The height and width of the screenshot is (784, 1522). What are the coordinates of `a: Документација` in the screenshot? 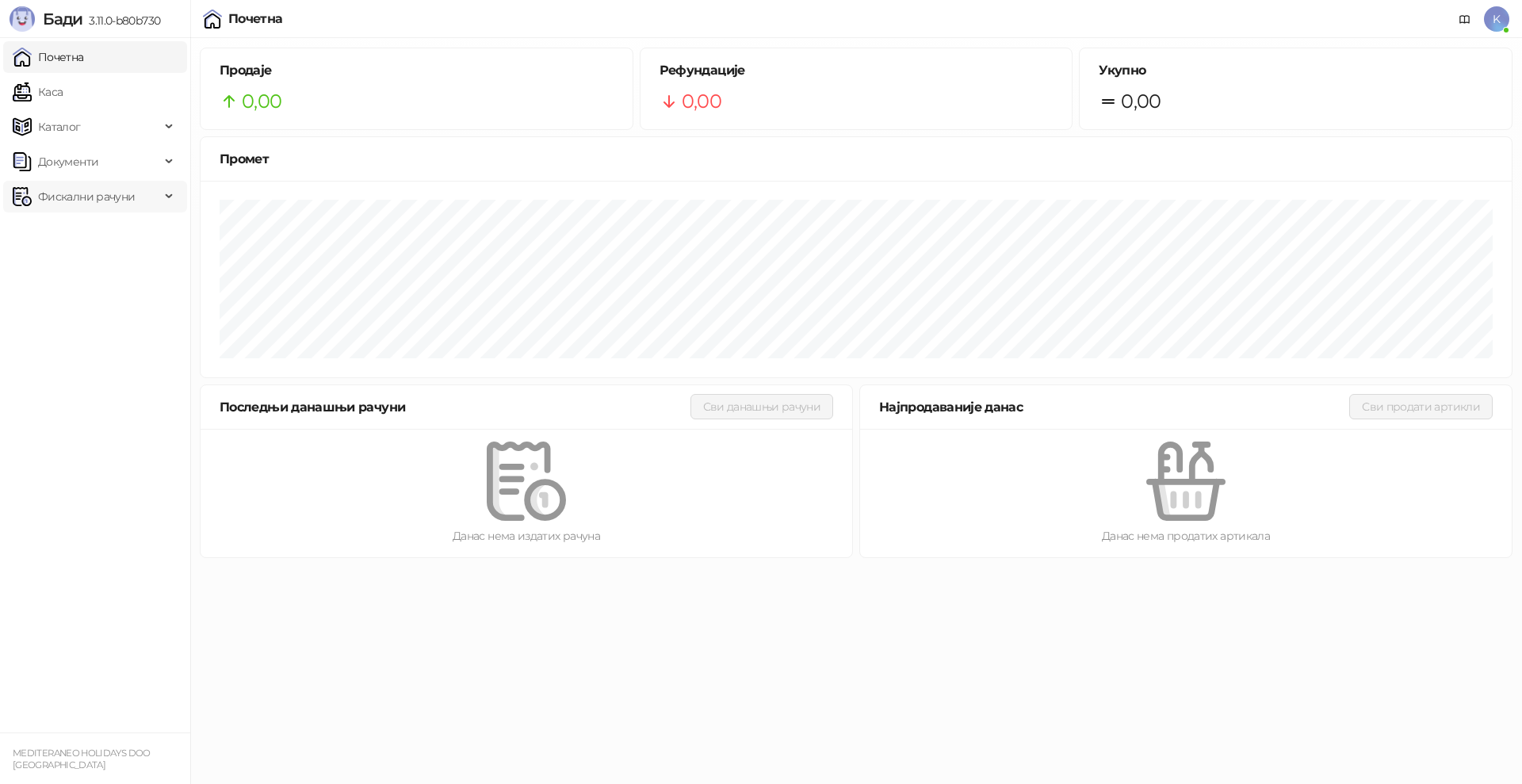 It's located at (1465, 19).